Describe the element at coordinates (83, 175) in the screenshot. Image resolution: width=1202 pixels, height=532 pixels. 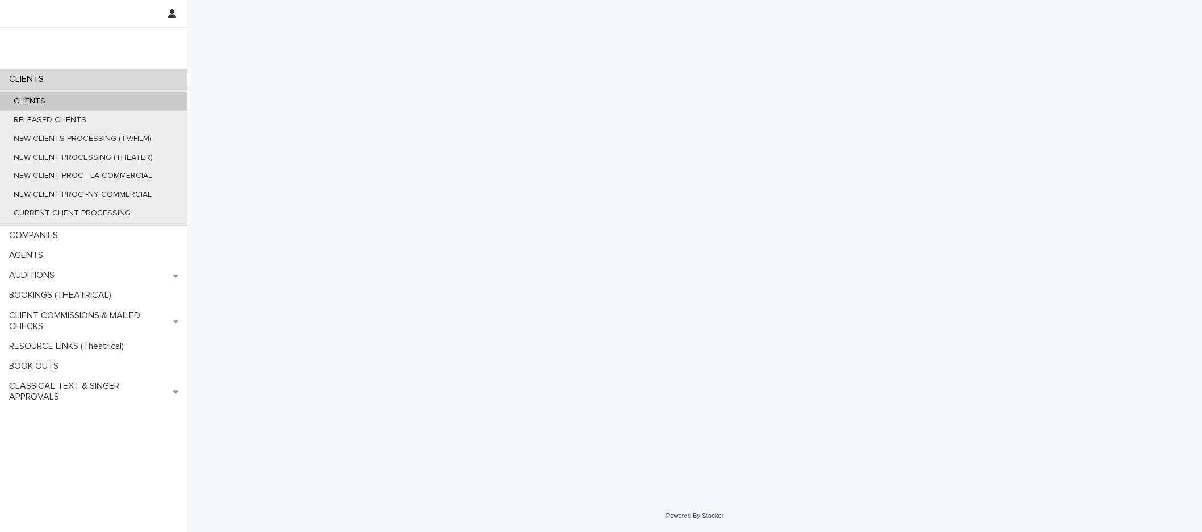
I see `p: NEW CLIENT PROC - LA COMMERCIAL` at that location.